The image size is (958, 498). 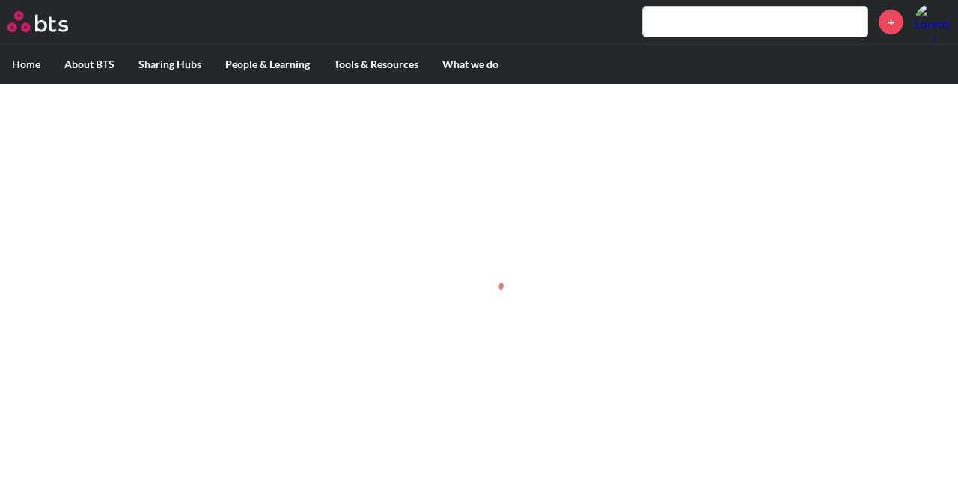 What do you see at coordinates (267, 64) in the screenshot?
I see `label: People & Learning` at bounding box center [267, 64].